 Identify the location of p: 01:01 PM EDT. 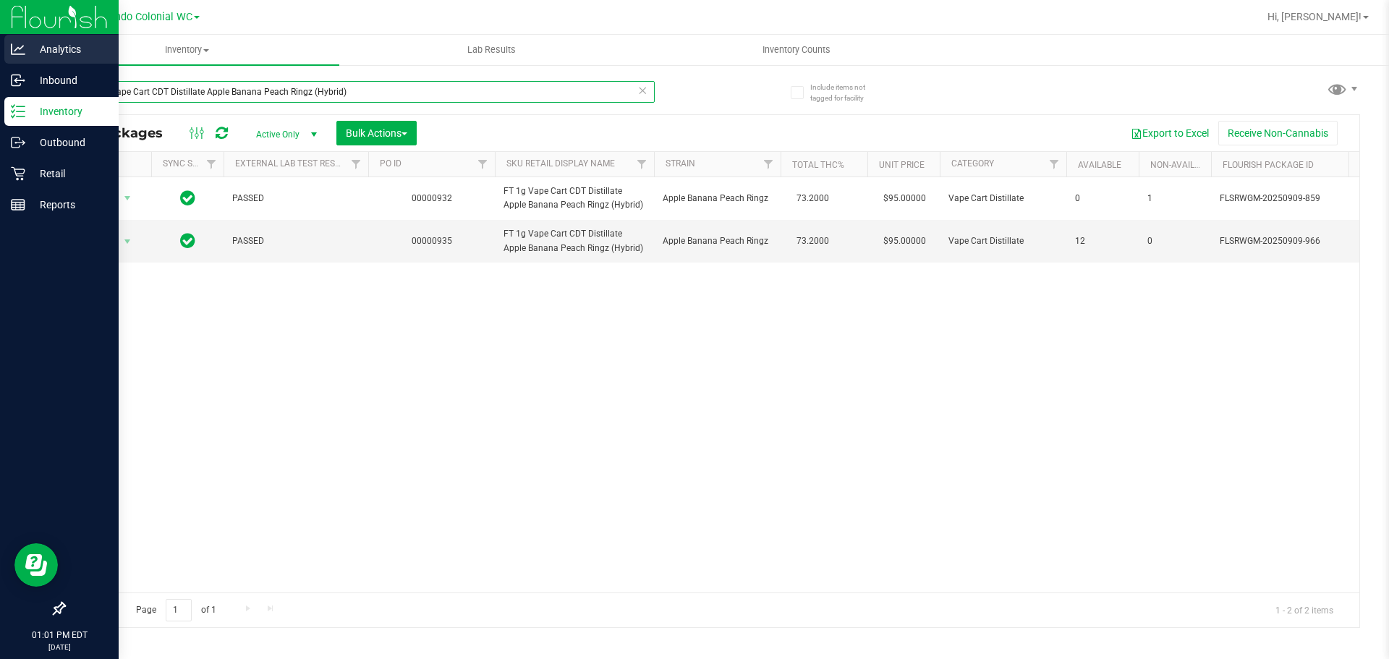
(59, 635).